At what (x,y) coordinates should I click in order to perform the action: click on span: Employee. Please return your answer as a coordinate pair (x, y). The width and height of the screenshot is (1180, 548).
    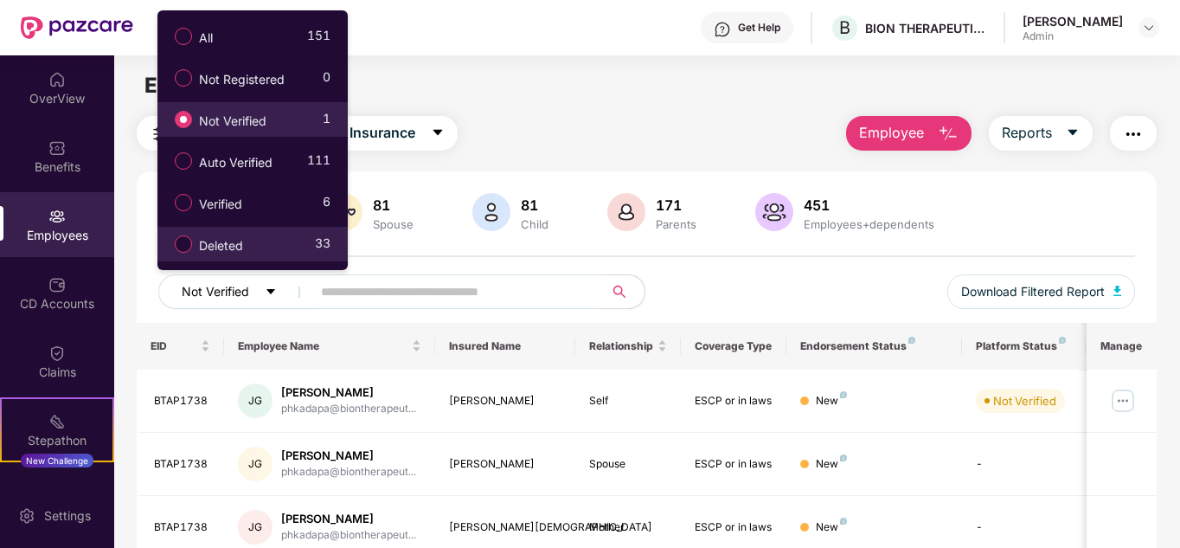
    Looking at the image, I should click on (891, 132).